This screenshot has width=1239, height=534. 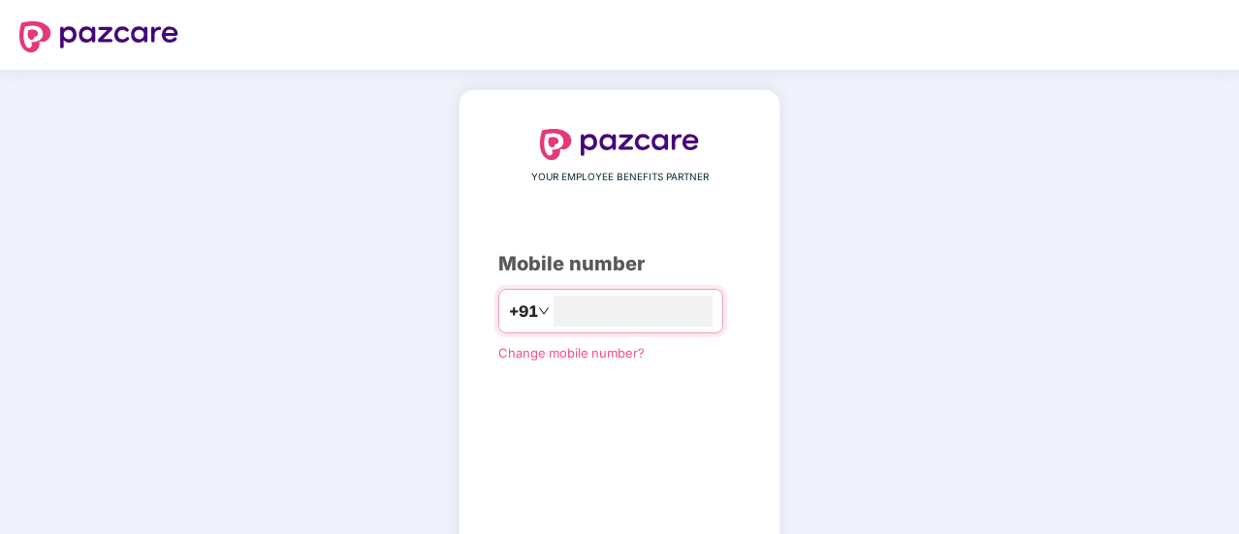 I want to click on span: +91, so click(x=523, y=311).